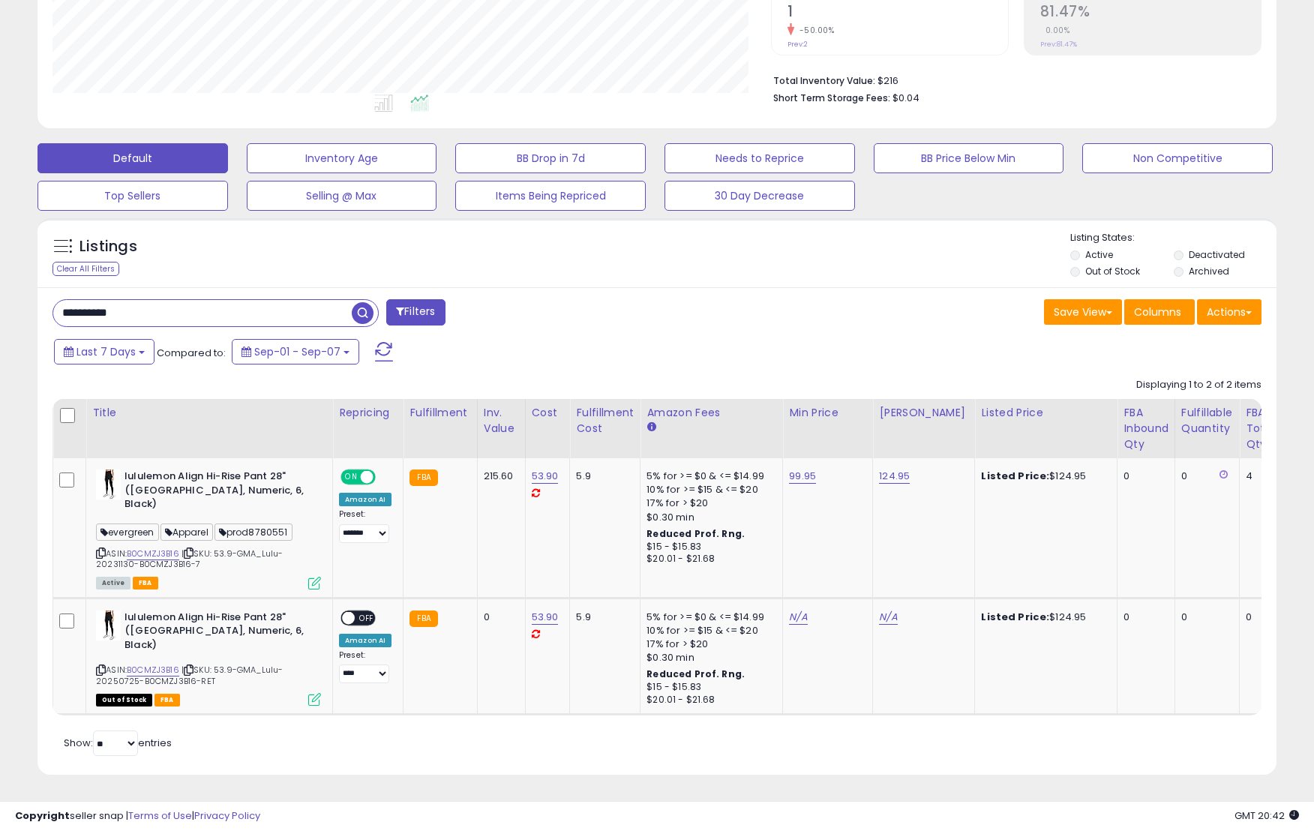  I want to click on h2: 1, so click(898, 13).